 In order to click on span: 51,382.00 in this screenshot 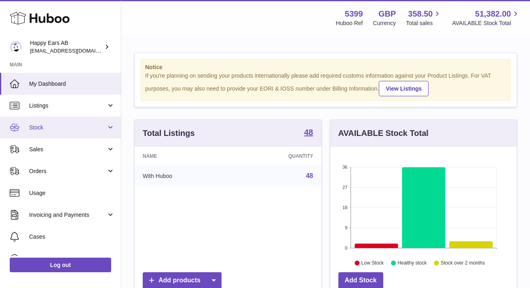, I will do `click(493, 14)`.